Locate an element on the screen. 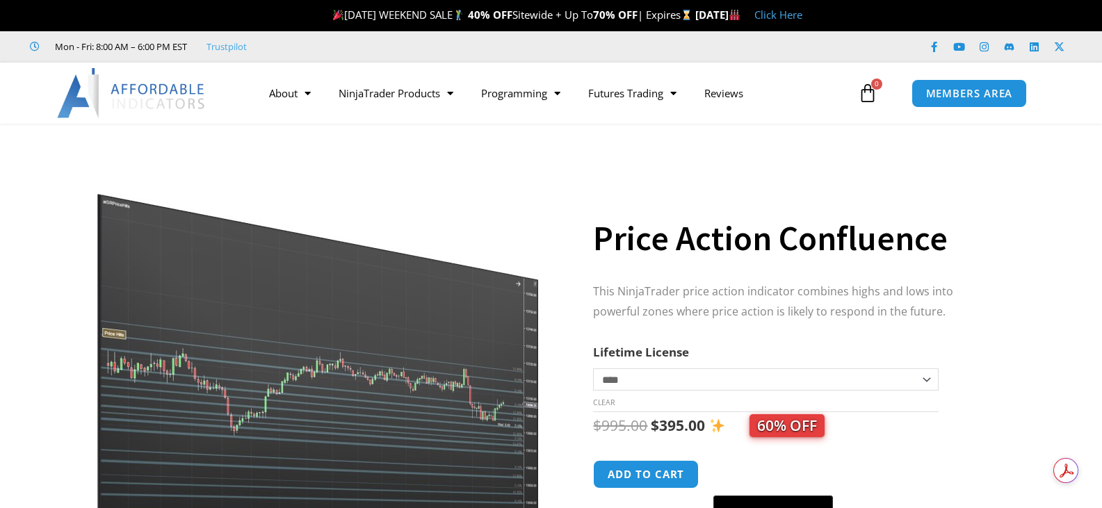  a: Trustpilot is located at coordinates (227, 47).